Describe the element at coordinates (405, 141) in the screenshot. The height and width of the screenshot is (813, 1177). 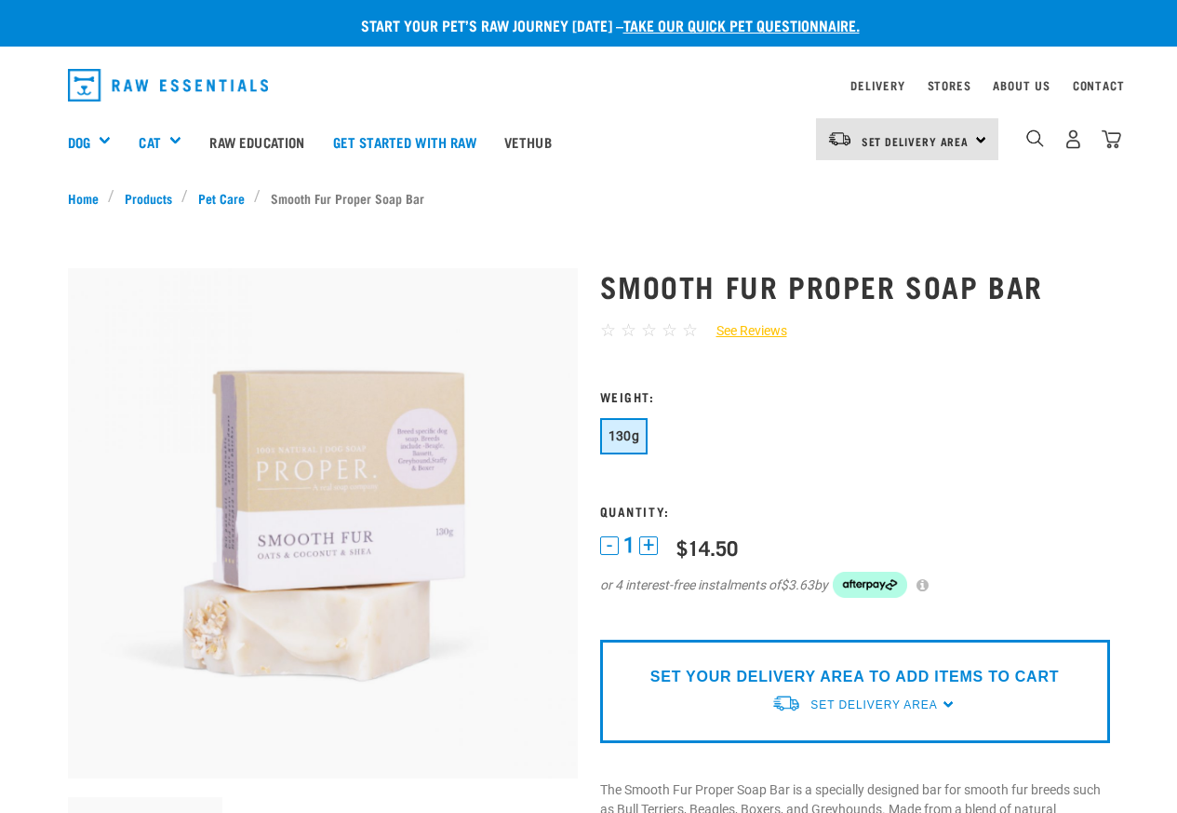
I see `a: Get started with Raw` at that location.